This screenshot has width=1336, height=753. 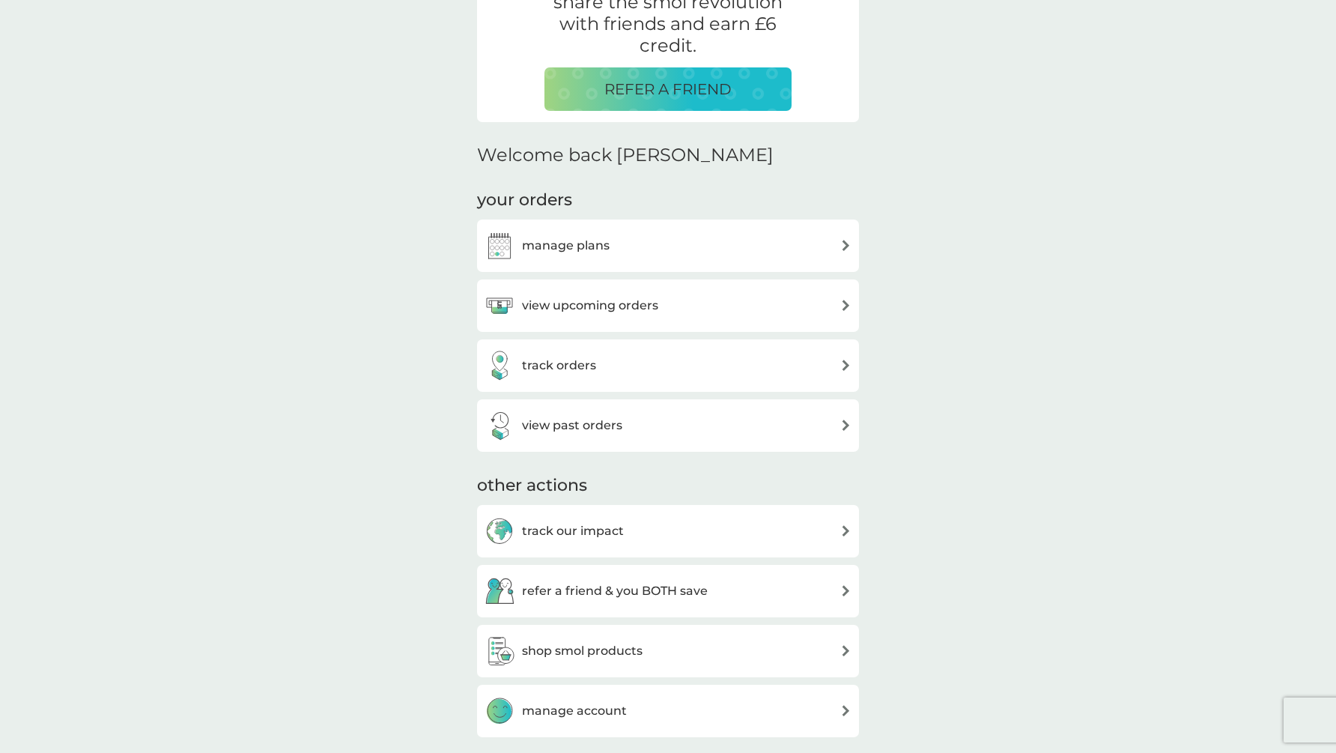 What do you see at coordinates (573, 531) in the screenshot?
I see `h3: track our impact` at bounding box center [573, 531].